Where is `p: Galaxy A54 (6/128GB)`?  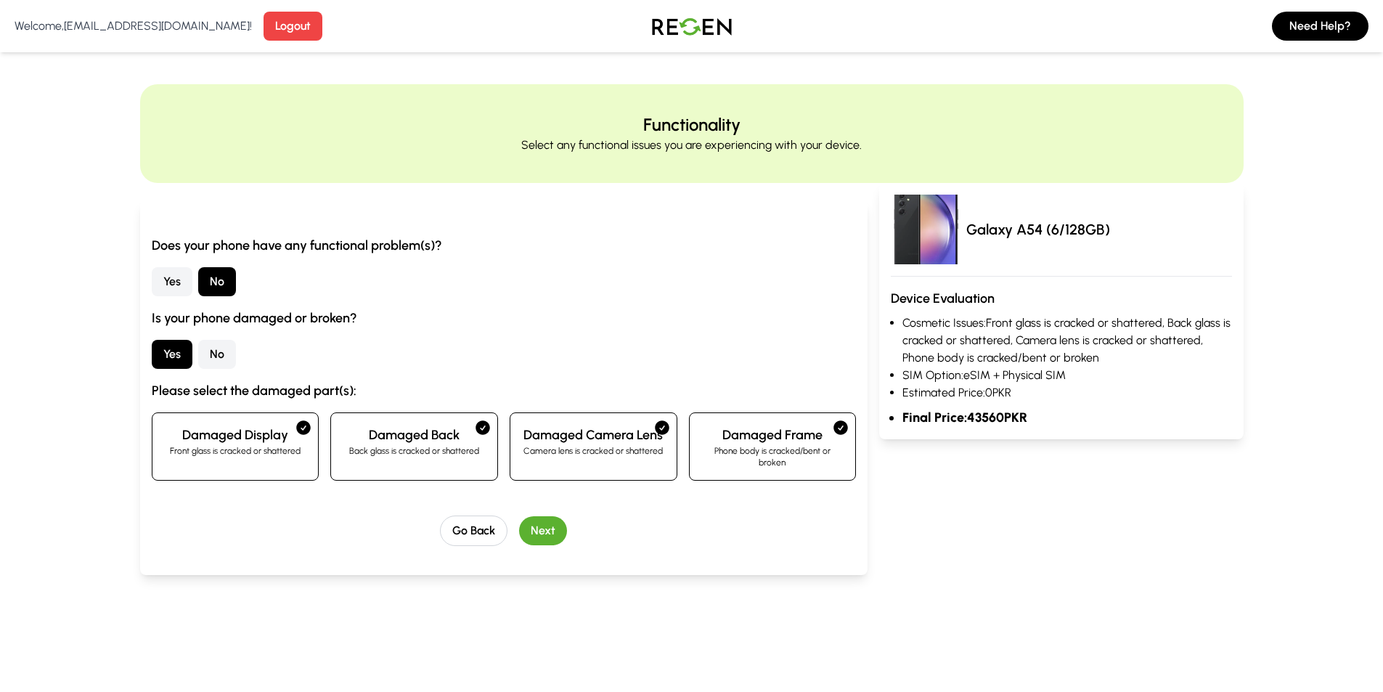
p: Galaxy A54 (6/128GB) is located at coordinates (1038, 229).